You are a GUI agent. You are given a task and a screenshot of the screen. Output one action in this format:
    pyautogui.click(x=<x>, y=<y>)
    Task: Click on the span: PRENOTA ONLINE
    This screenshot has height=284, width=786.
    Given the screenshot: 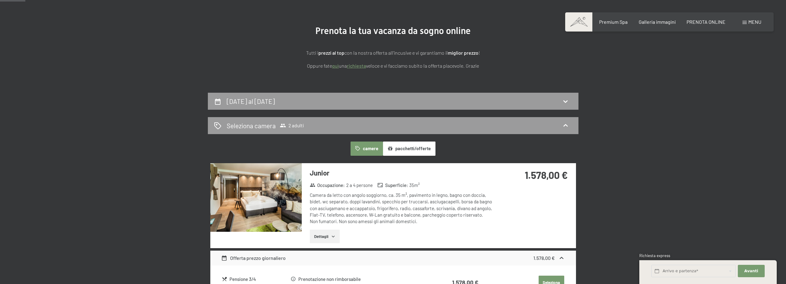 What is the action you would take?
    pyautogui.click(x=706, y=22)
    